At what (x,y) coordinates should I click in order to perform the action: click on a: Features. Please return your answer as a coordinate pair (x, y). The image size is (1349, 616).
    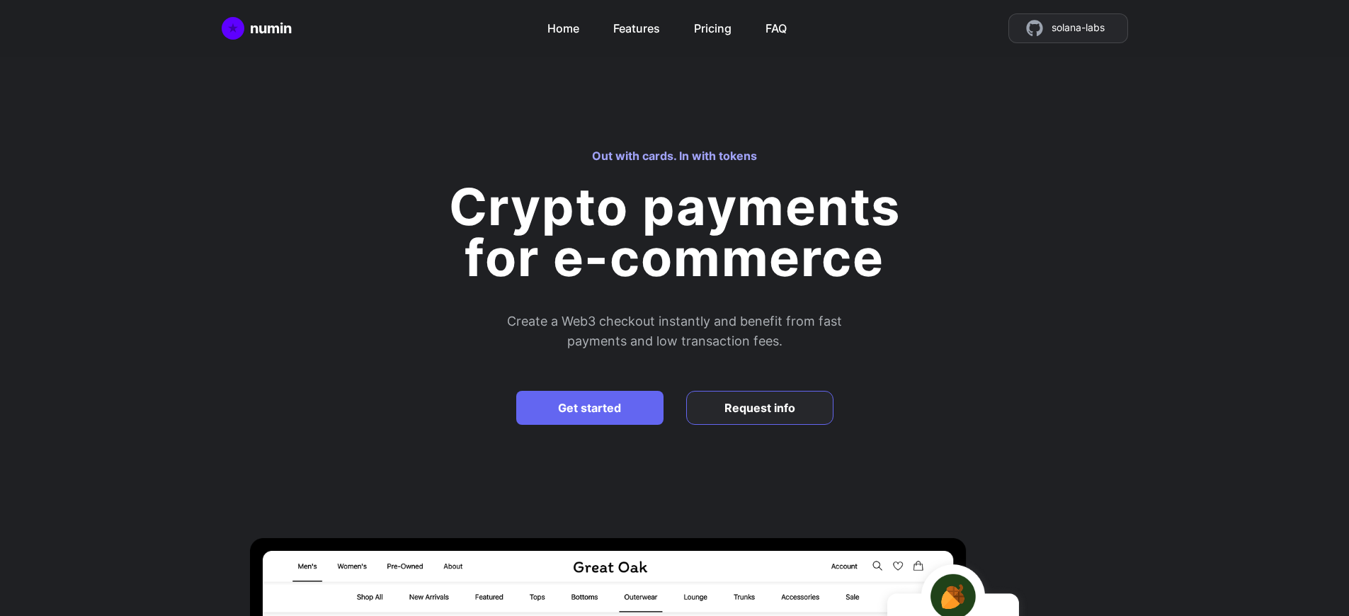
    Looking at the image, I should click on (636, 25).